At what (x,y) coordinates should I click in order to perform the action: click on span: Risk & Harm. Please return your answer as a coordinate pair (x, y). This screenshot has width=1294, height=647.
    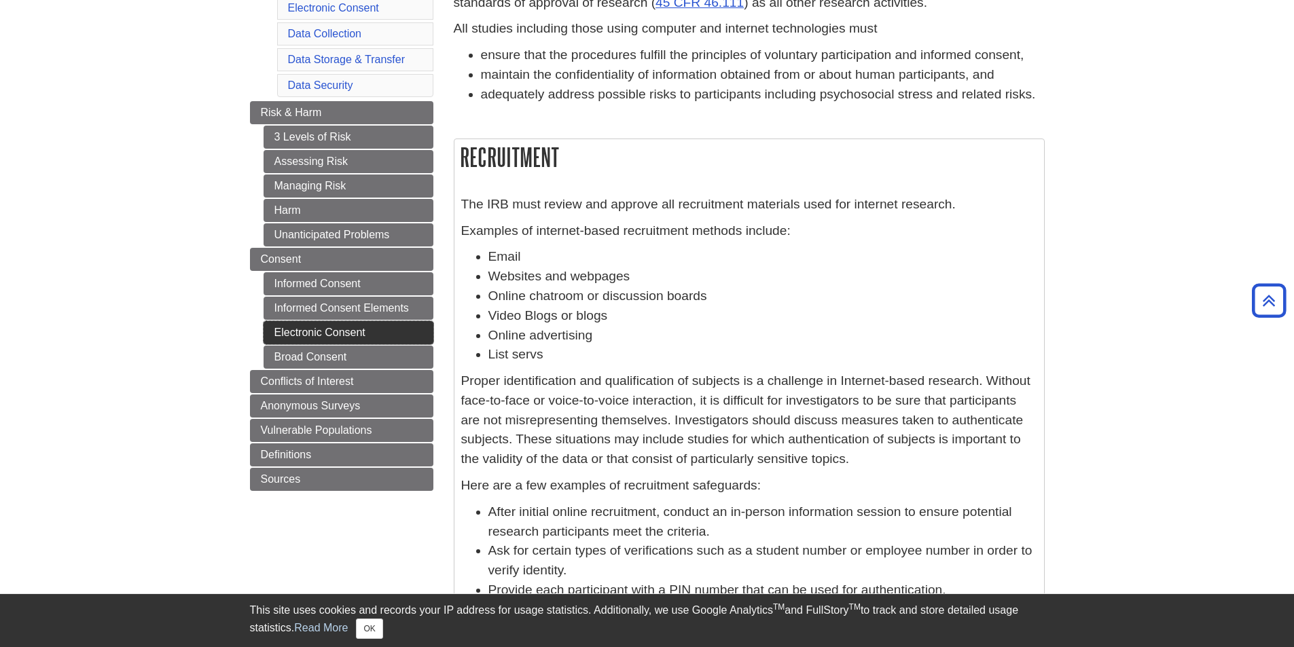
    Looking at the image, I should click on (291, 112).